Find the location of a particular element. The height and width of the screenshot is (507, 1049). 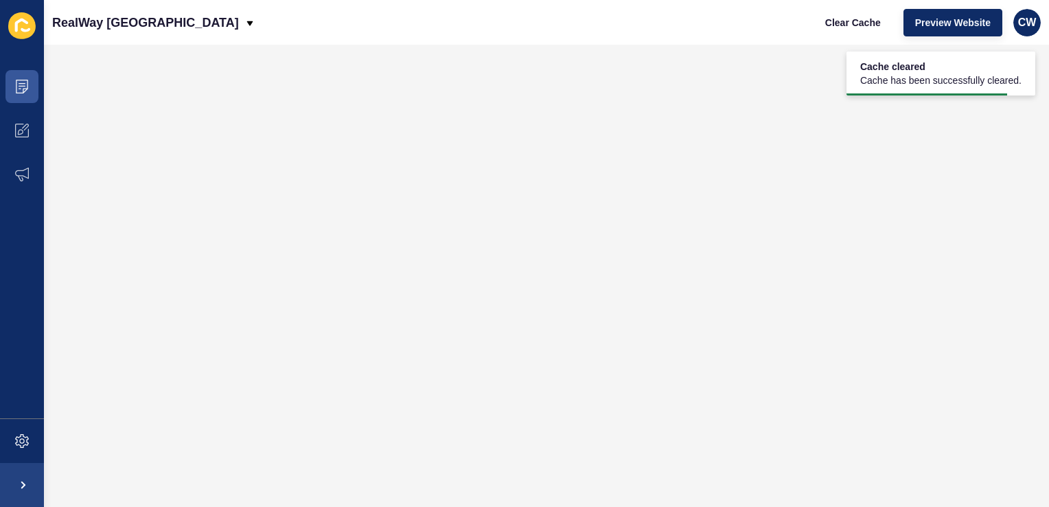

span: Cache cleared is located at coordinates (940, 67).